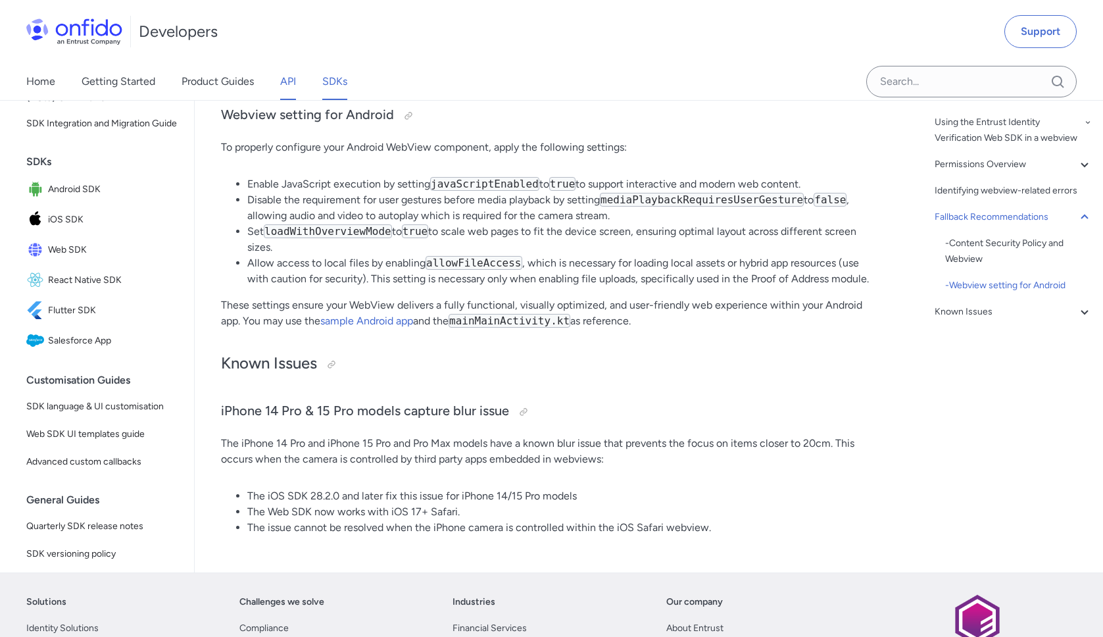 The width and height of the screenshot is (1103, 637). I want to click on h3: iPhone 14 Pro & 15 Pro models capture blur issue, so click(550, 412).